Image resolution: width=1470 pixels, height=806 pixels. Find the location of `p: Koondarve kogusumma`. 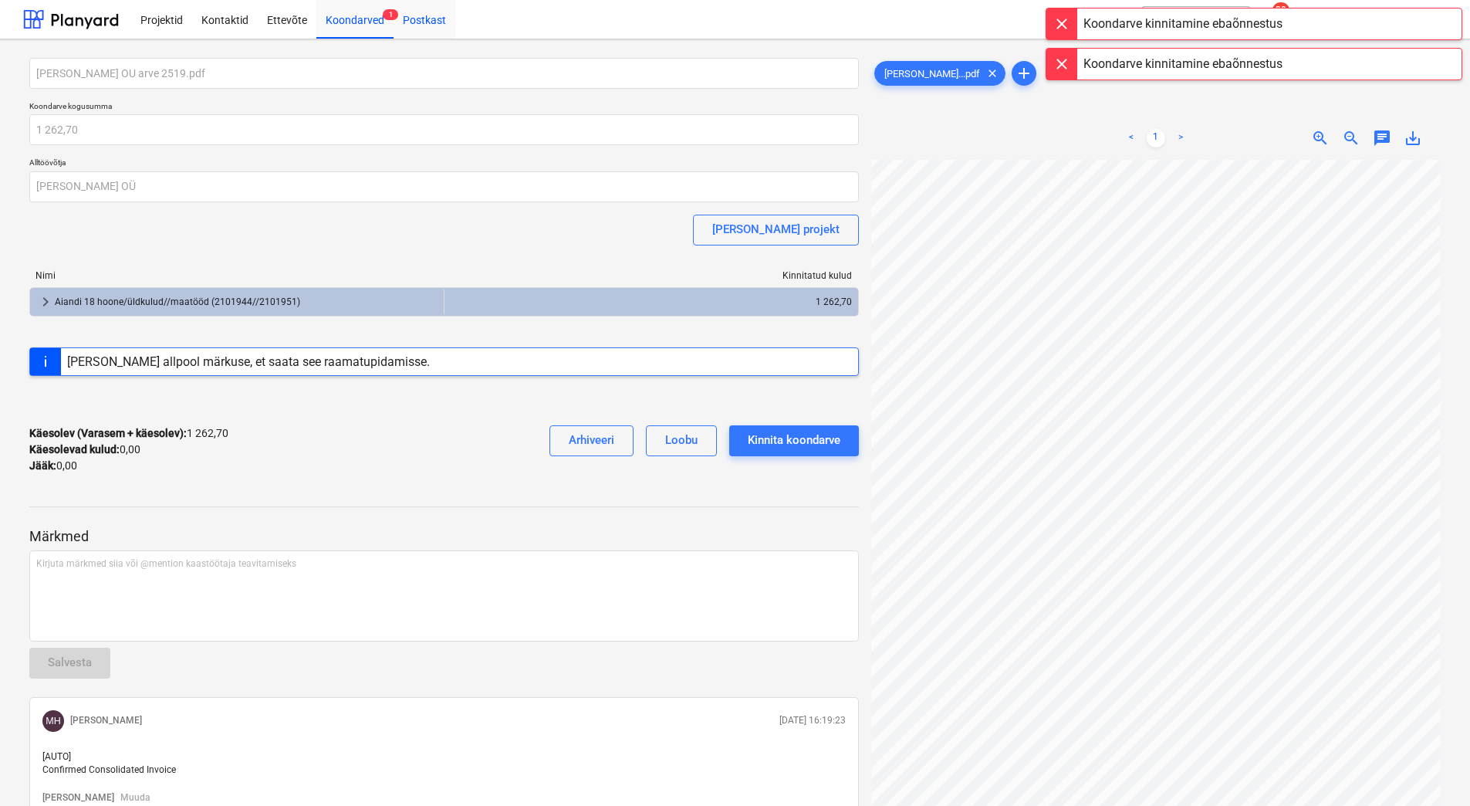

p: Koondarve kogusumma is located at coordinates (444, 107).